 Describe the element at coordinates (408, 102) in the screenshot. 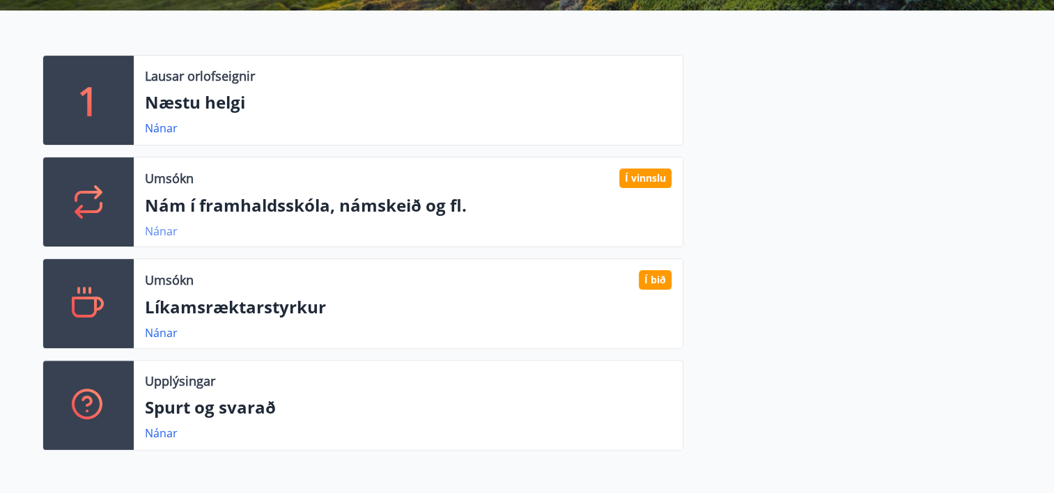

I see `p: Næstu helgi` at that location.